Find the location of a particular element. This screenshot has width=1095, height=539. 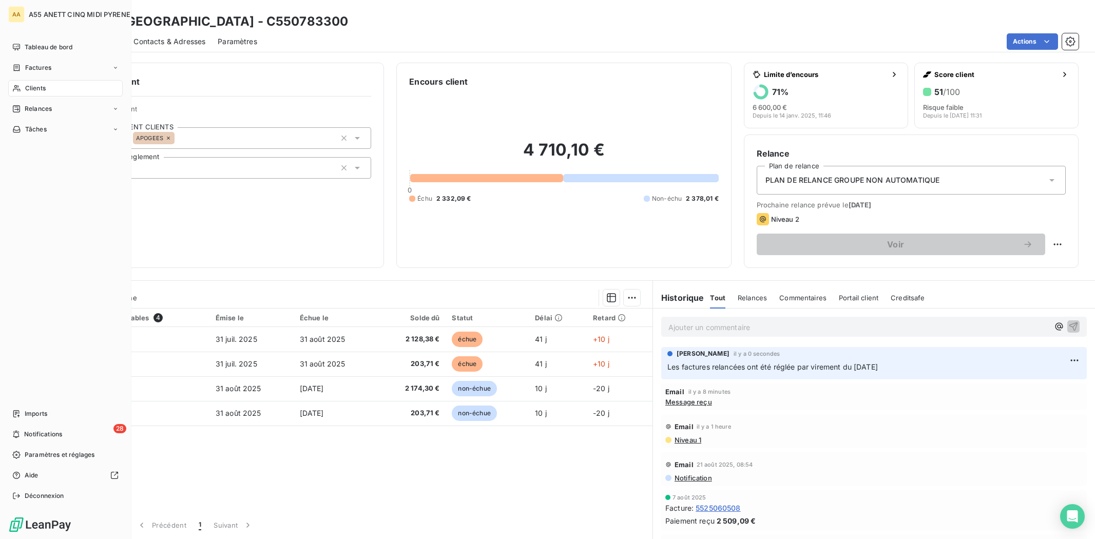

span: Notification is located at coordinates (693, 478).